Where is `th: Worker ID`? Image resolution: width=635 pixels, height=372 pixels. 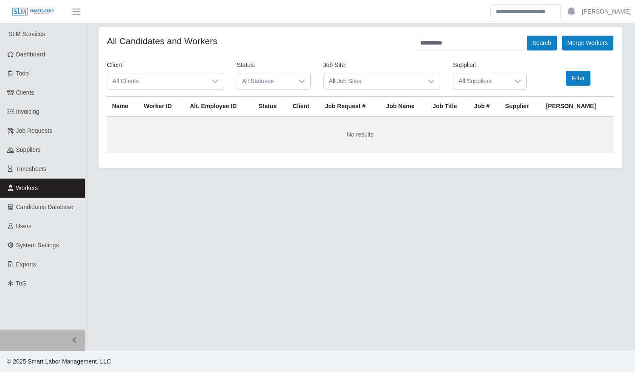
th: Worker ID is located at coordinates (162, 107).